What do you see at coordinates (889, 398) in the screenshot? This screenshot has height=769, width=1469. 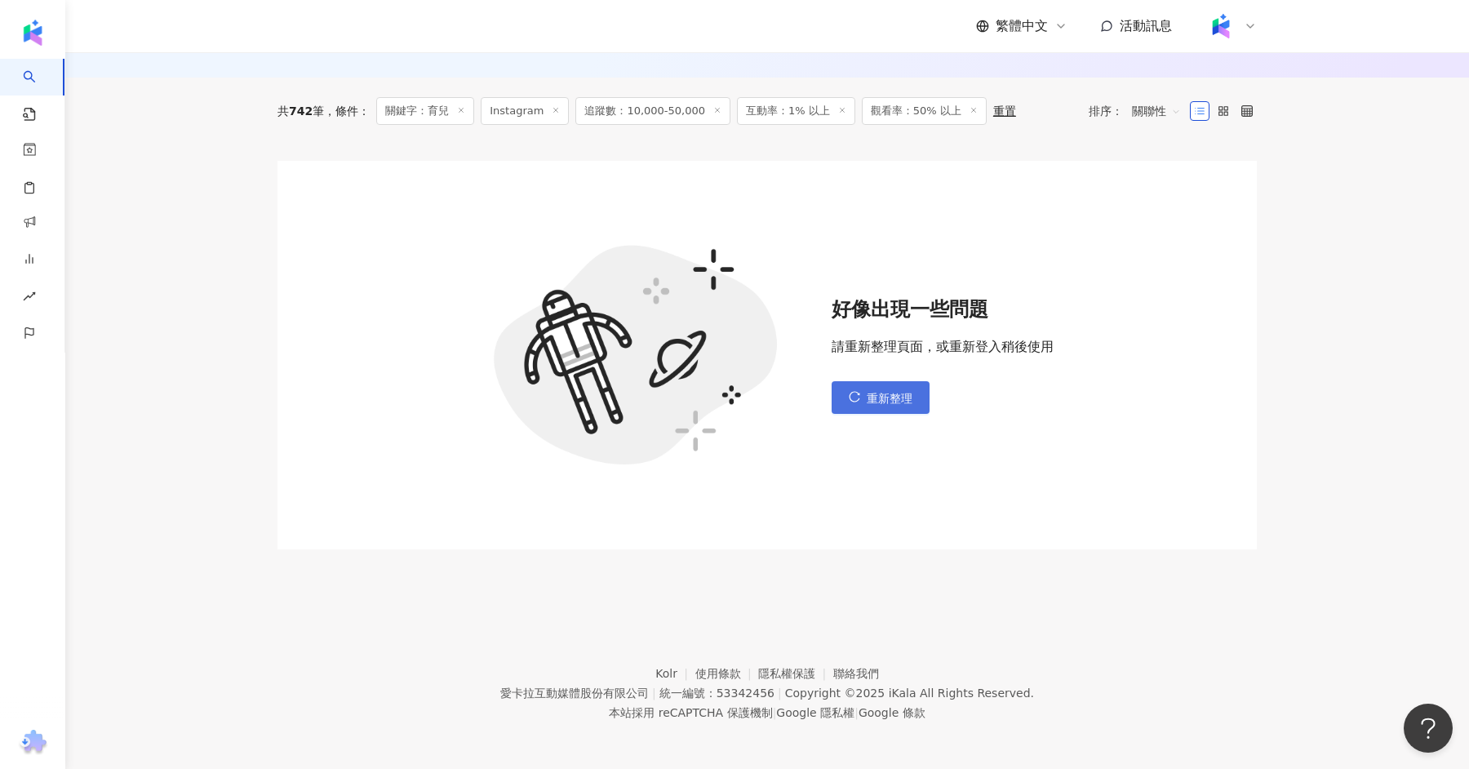 I see `span: 重新整理` at bounding box center [889, 398].